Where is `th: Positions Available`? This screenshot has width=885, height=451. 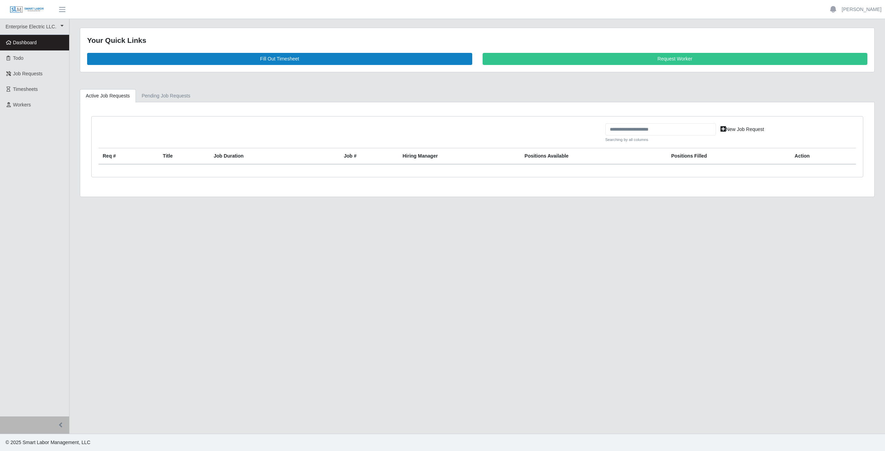
th: Positions Available is located at coordinates (593, 156).